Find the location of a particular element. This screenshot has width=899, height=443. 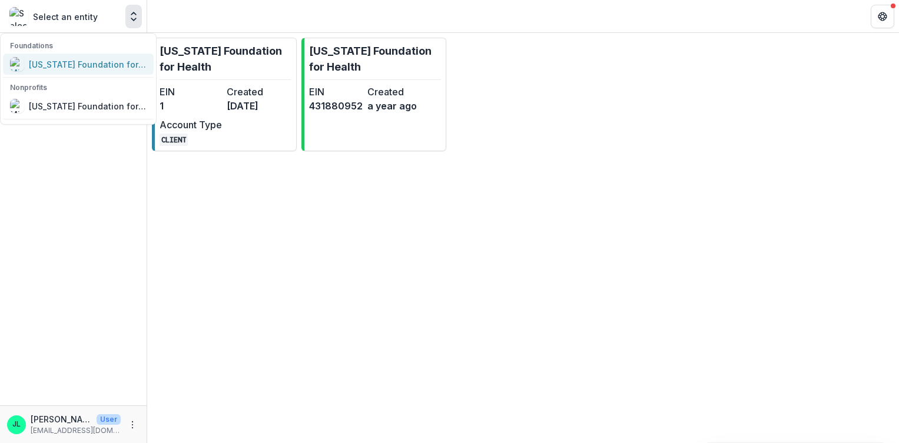

dd: 431880952 is located at coordinates (335, 106).